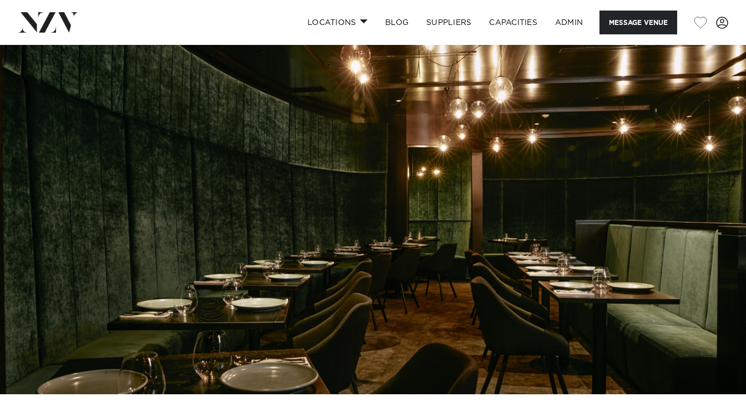  Describe the element at coordinates (397, 22) in the screenshot. I see `a: BLOG` at that location.